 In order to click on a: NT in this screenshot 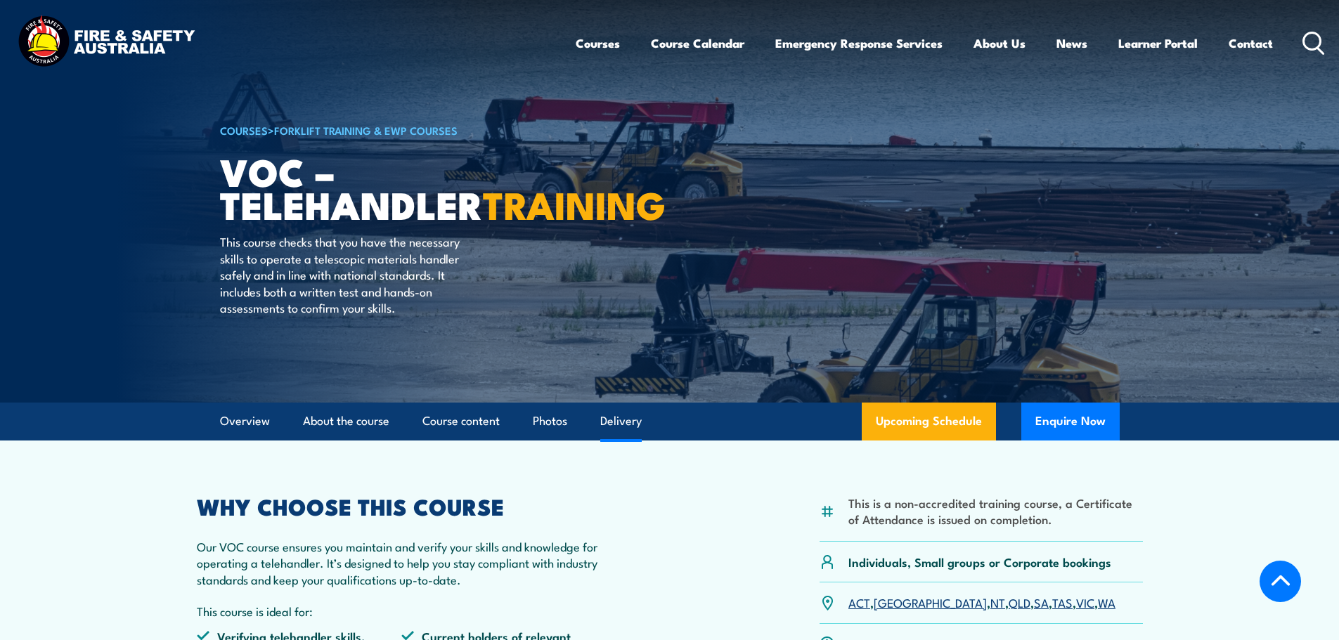, I will do `click(998, 602)`.